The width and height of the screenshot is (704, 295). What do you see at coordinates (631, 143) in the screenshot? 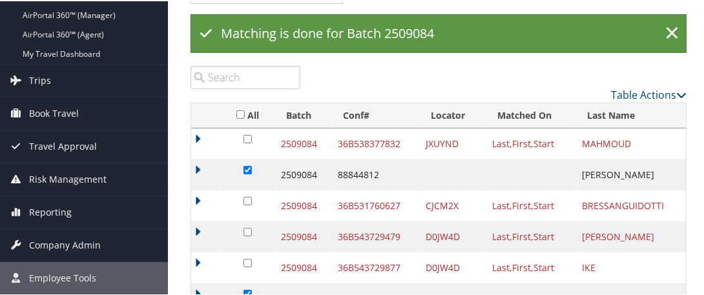
I see `td: MAHMOUD` at bounding box center [631, 143].